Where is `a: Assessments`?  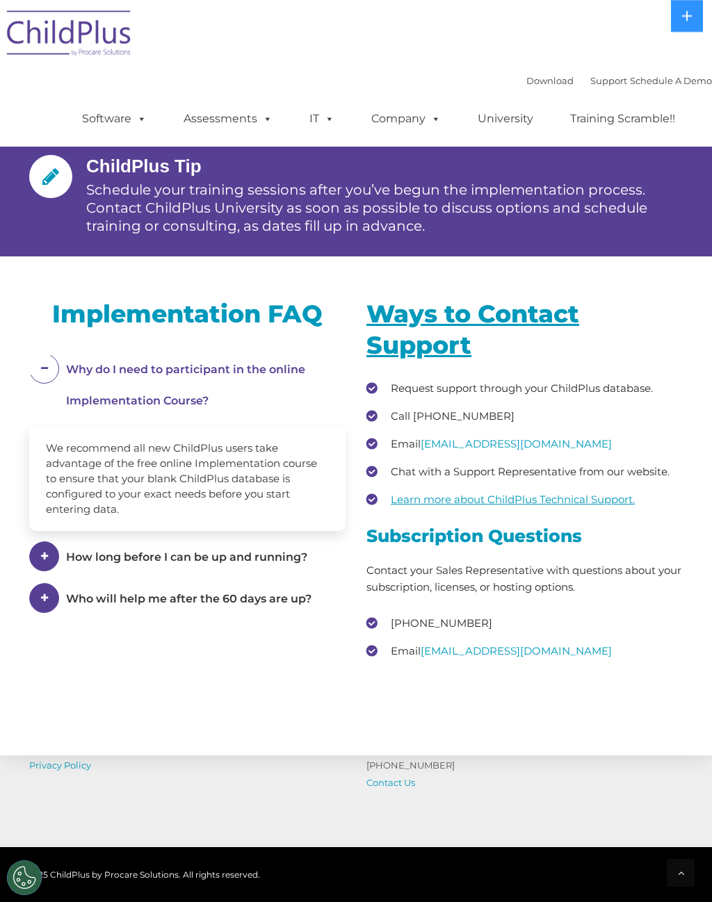
a: Assessments is located at coordinates (228, 119).